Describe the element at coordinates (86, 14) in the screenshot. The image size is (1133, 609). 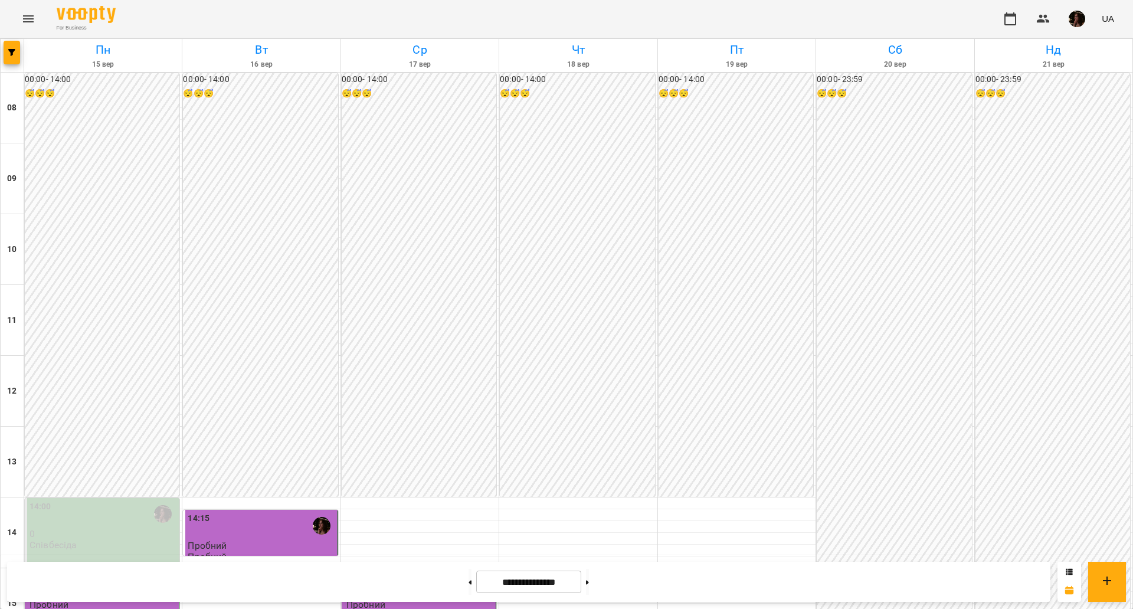
I see `img: Voopty Logo` at that location.